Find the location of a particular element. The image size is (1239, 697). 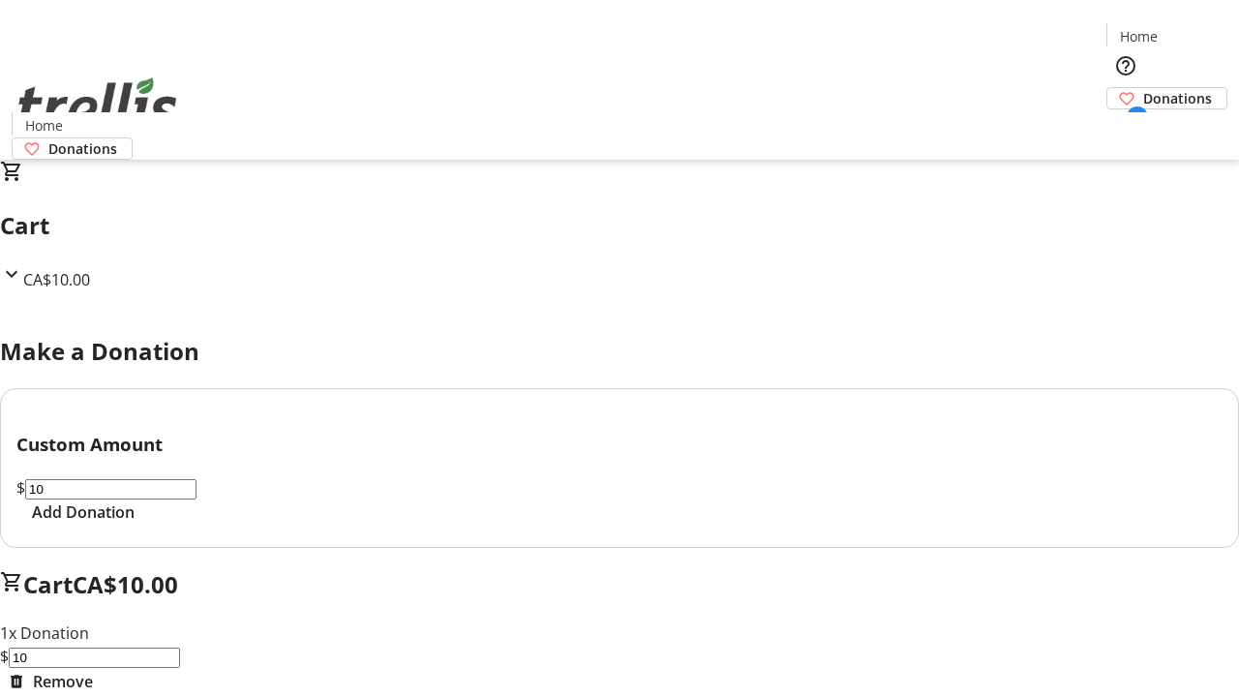

img: Orient E2E Organization FF5IkU6PR7's Logo is located at coordinates (98, 105).